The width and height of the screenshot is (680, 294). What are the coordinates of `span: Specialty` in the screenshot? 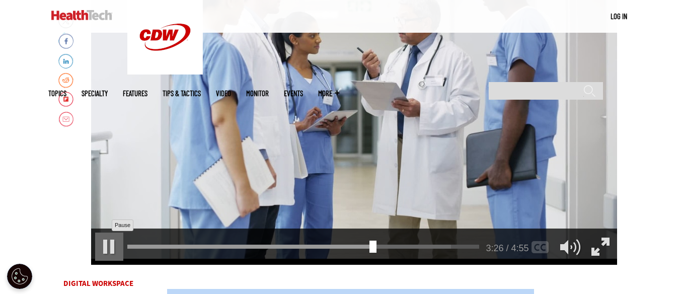 It's located at (95, 93).